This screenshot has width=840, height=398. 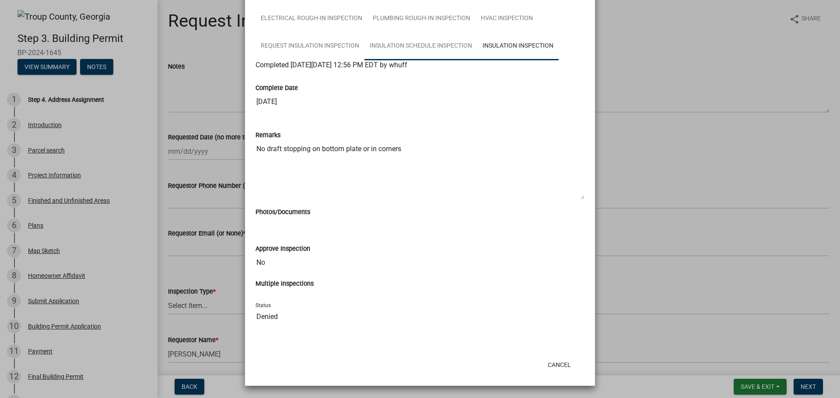 What do you see at coordinates (282, 213) in the screenshot?
I see `label: Photos/Documents` at bounding box center [282, 213].